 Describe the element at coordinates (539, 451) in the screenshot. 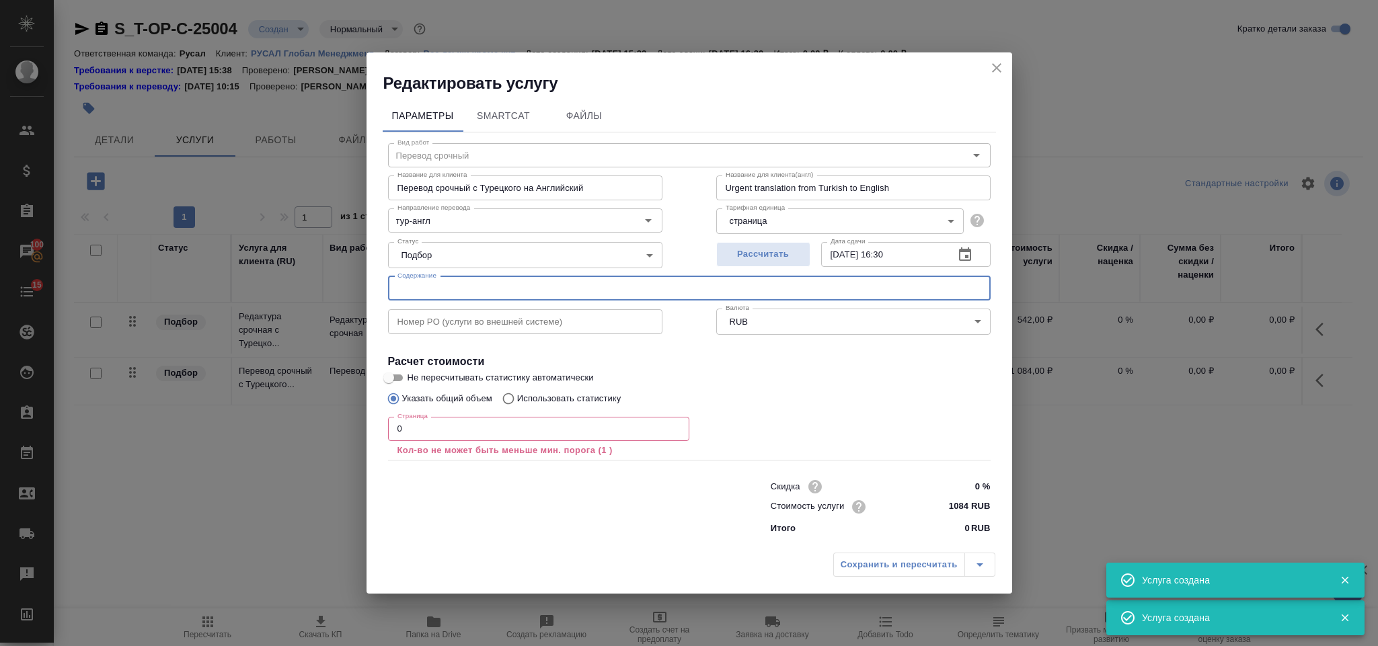

I see `p: Кол-во не может быть меньше мин. порога (1 )` at that location.